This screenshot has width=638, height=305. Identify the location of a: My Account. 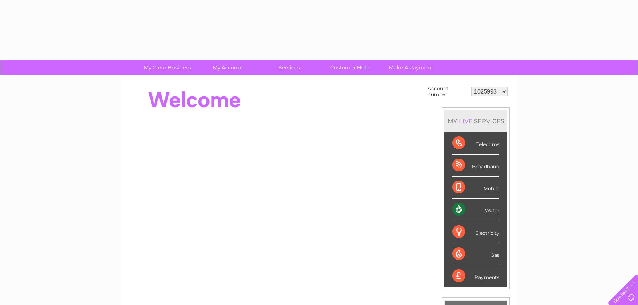
(228, 67).